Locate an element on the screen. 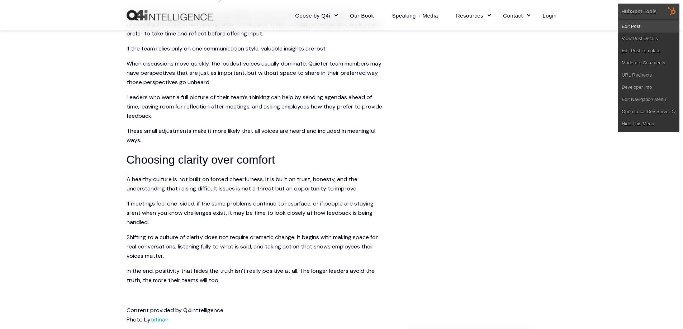 This screenshot has height=329, width=683. p: Content provided by Q4inttelligence Photo by is located at coordinates (256, 315).